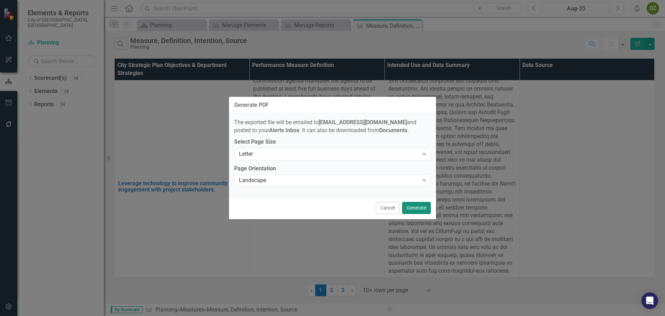 Image resolution: width=665 pixels, height=316 pixels. I want to click on div: Generate PDF, so click(252, 105).